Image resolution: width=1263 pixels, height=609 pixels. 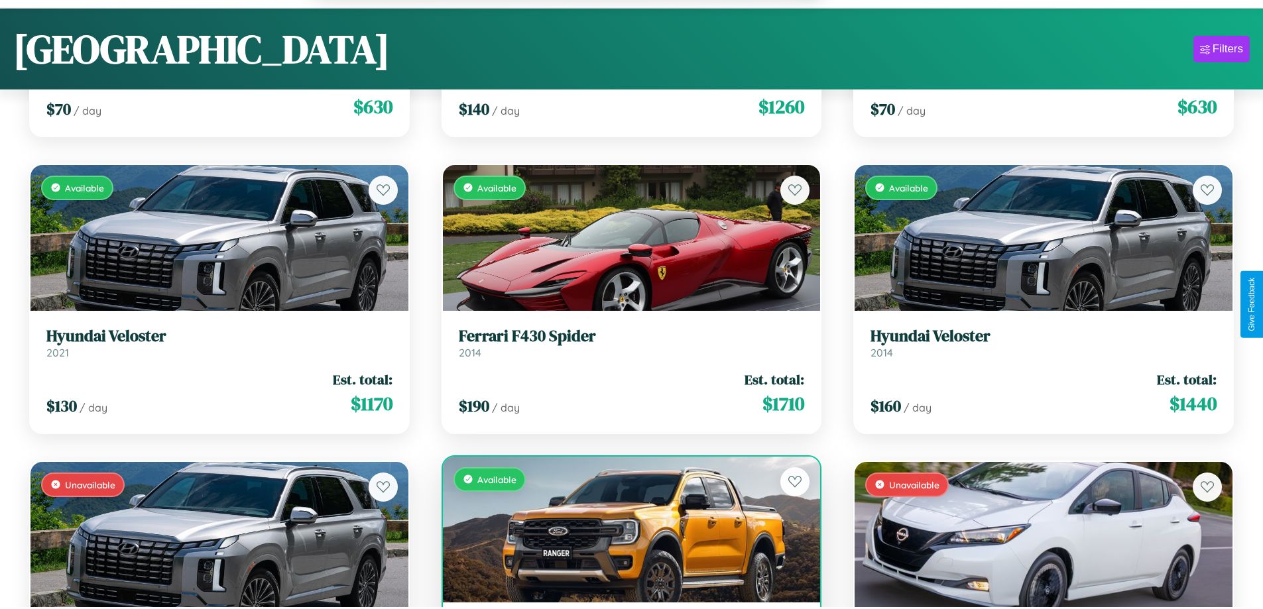 What do you see at coordinates (62, 406) in the screenshot?
I see `span: $ 130` at bounding box center [62, 406].